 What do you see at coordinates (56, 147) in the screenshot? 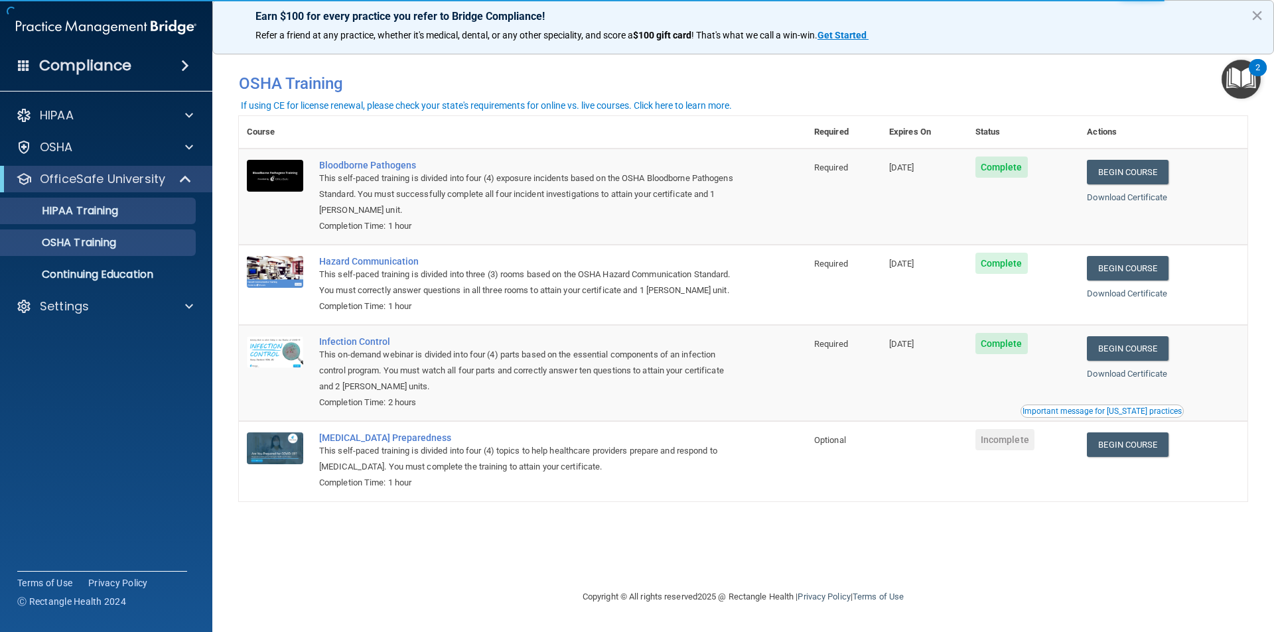
I see `p: OSHA` at bounding box center [56, 147].